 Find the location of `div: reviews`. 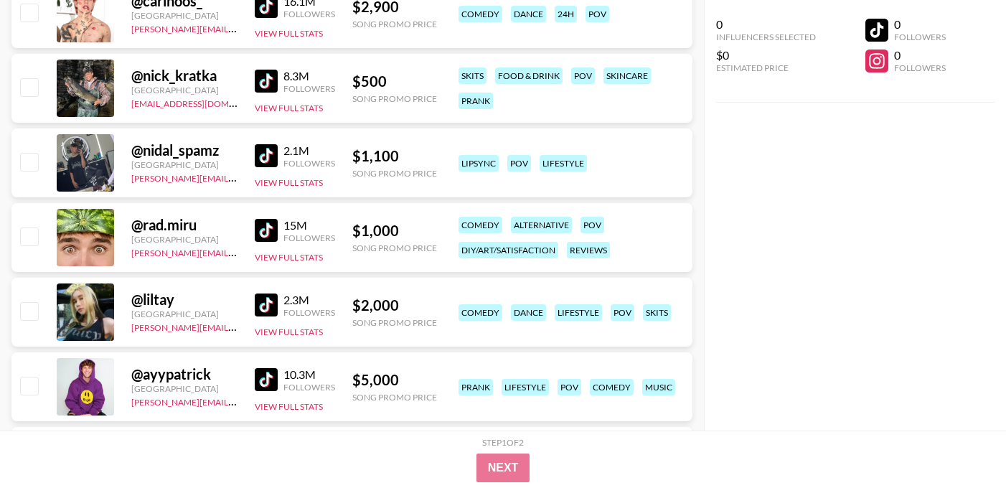

div: reviews is located at coordinates (588, 250).